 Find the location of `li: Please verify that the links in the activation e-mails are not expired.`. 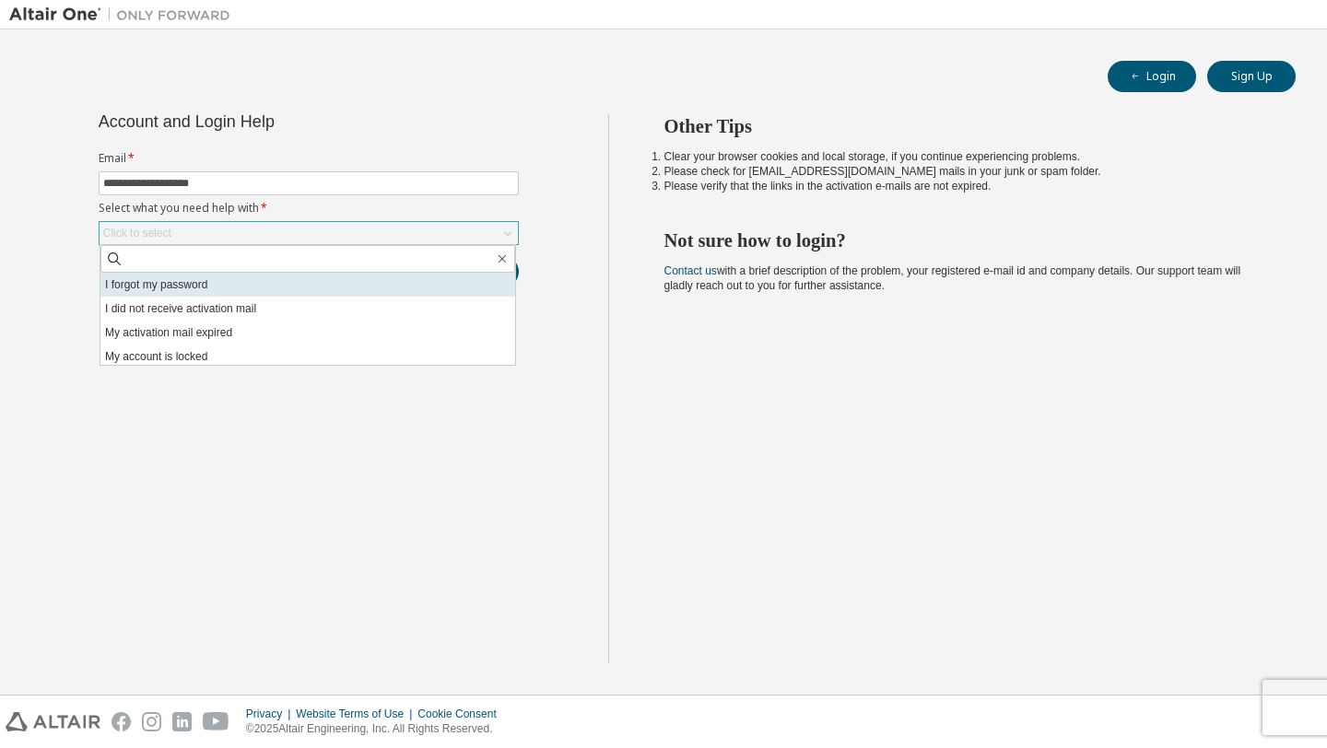

li: Please verify that the links in the activation e-mails are not expired. is located at coordinates (964, 186).